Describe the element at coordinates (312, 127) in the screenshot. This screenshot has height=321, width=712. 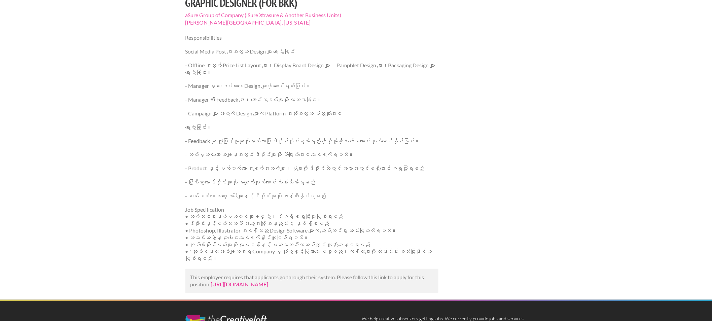
I see `p: ရေးဆွဲခြင်း။` at that location.